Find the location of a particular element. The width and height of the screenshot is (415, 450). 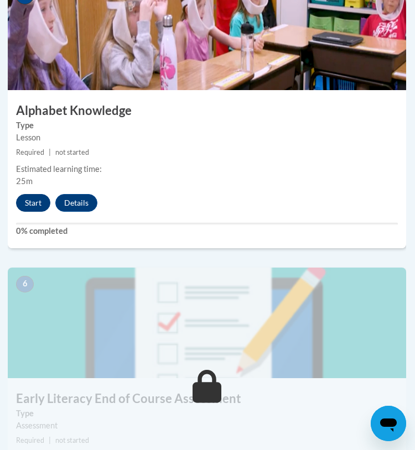

span: 6 is located at coordinates (25, 284).